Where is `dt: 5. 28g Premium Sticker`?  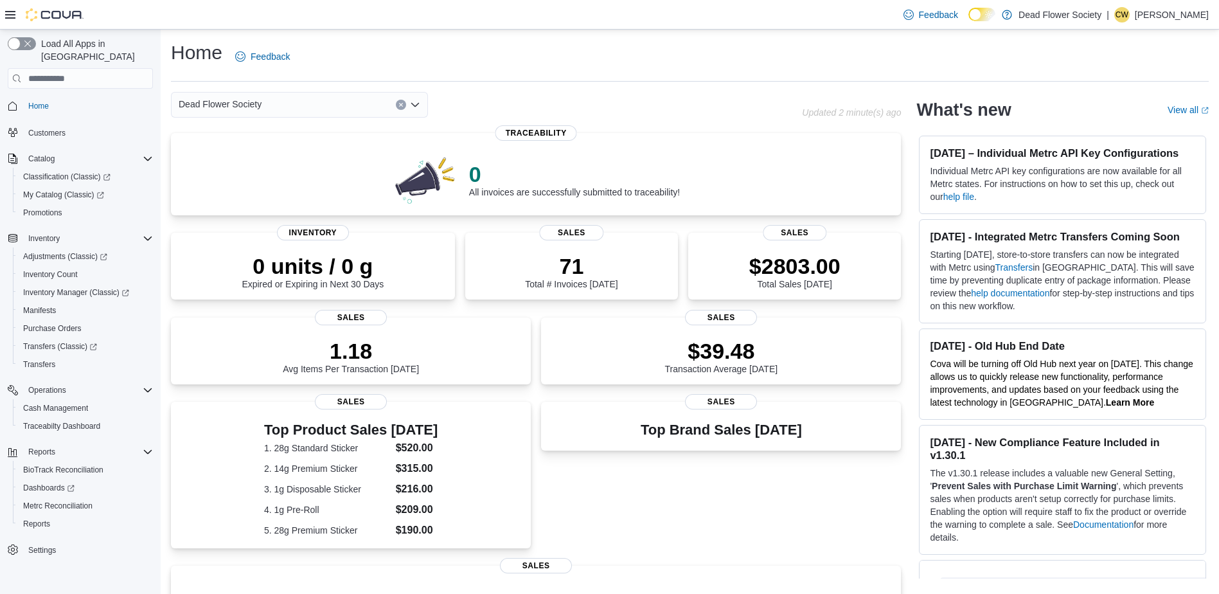 dt: 5. 28g Premium Sticker is located at coordinates (327, 530).